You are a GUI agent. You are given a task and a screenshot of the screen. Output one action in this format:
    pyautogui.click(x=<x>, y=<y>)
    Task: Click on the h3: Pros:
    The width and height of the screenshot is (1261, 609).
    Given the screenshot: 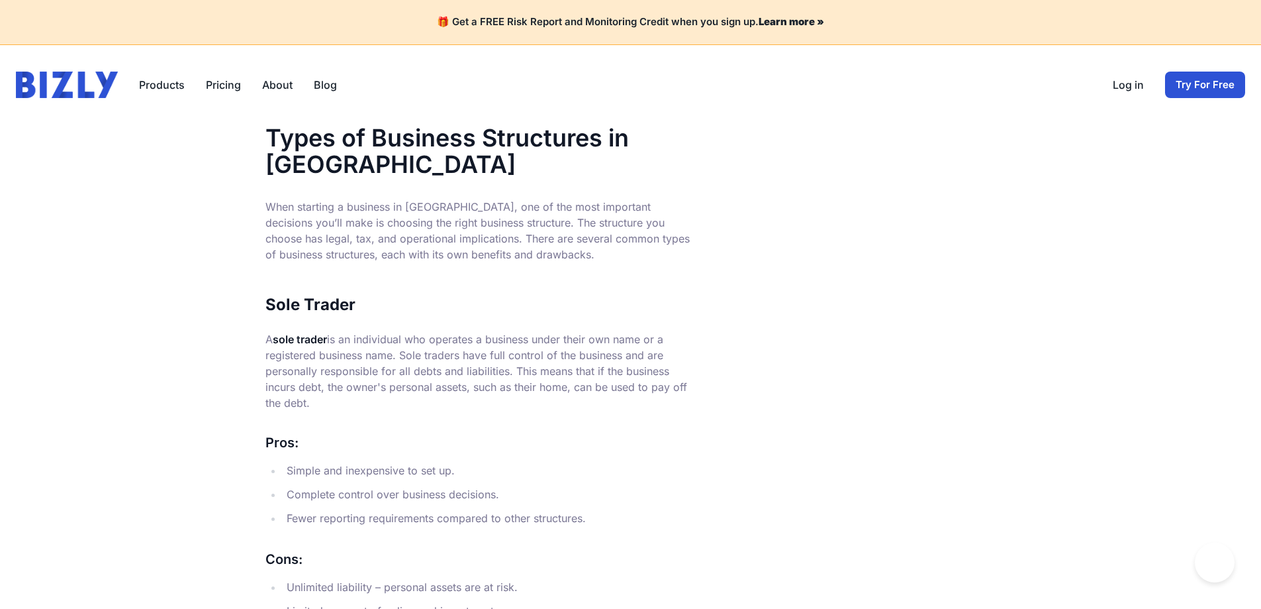 What is the action you would take?
    pyautogui.click(x=481, y=442)
    